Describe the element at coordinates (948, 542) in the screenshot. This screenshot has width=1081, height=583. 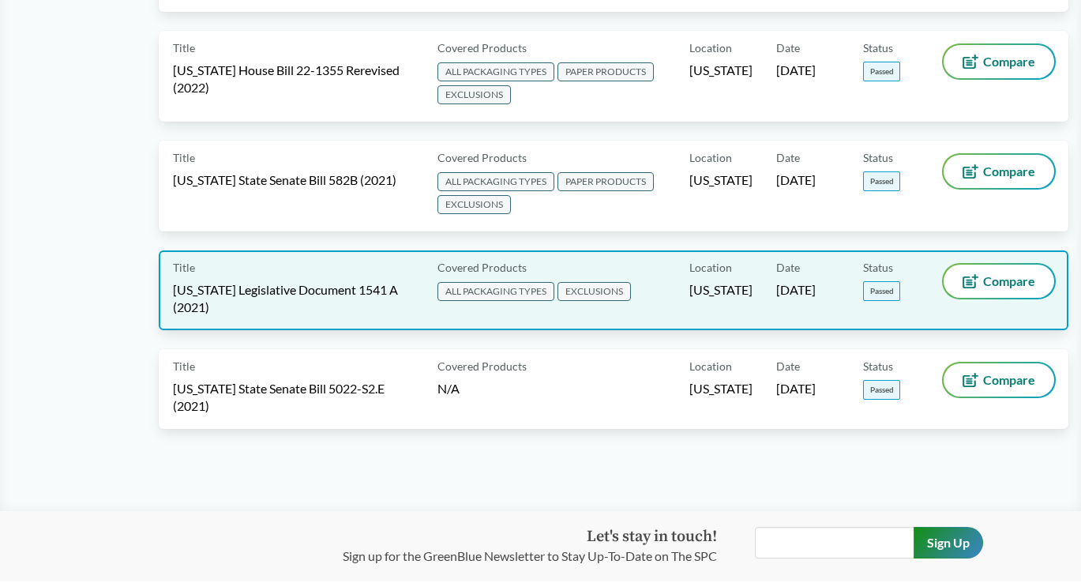
I see `input: Sign Up` at that location.